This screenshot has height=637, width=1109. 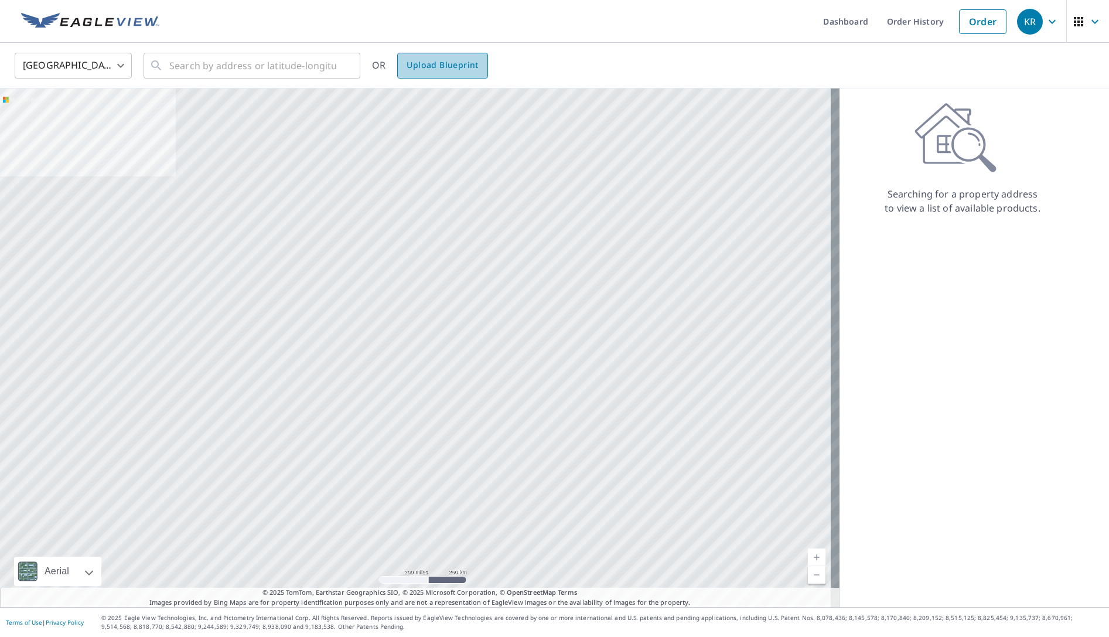 What do you see at coordinates (24, 622) in the screenshot?
I see `a: Terms of Use` at bounding box center [24, 622].